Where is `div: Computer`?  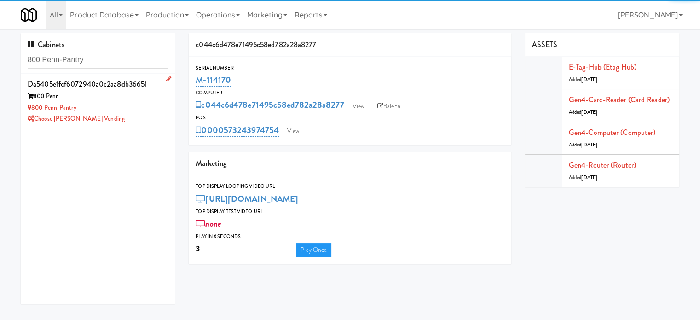
div: Computer is located at coordinates (350, 93).